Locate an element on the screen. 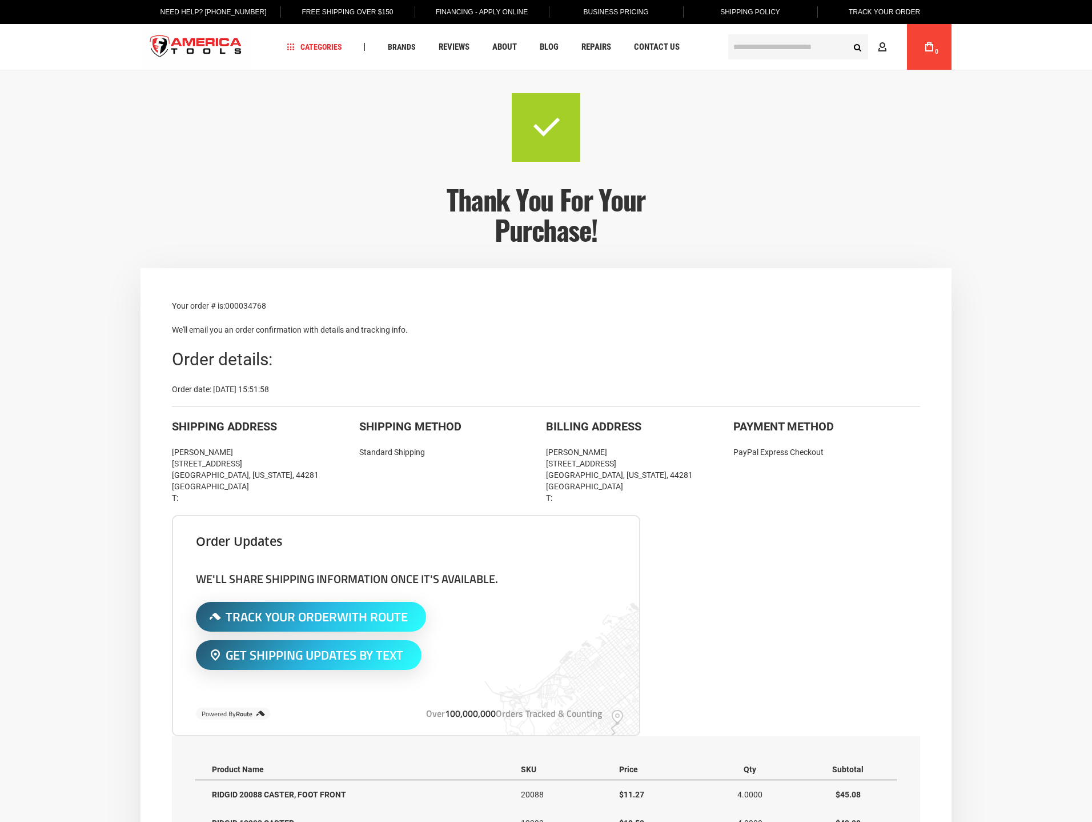  th: Product Name is located at coordinates (349, 769).